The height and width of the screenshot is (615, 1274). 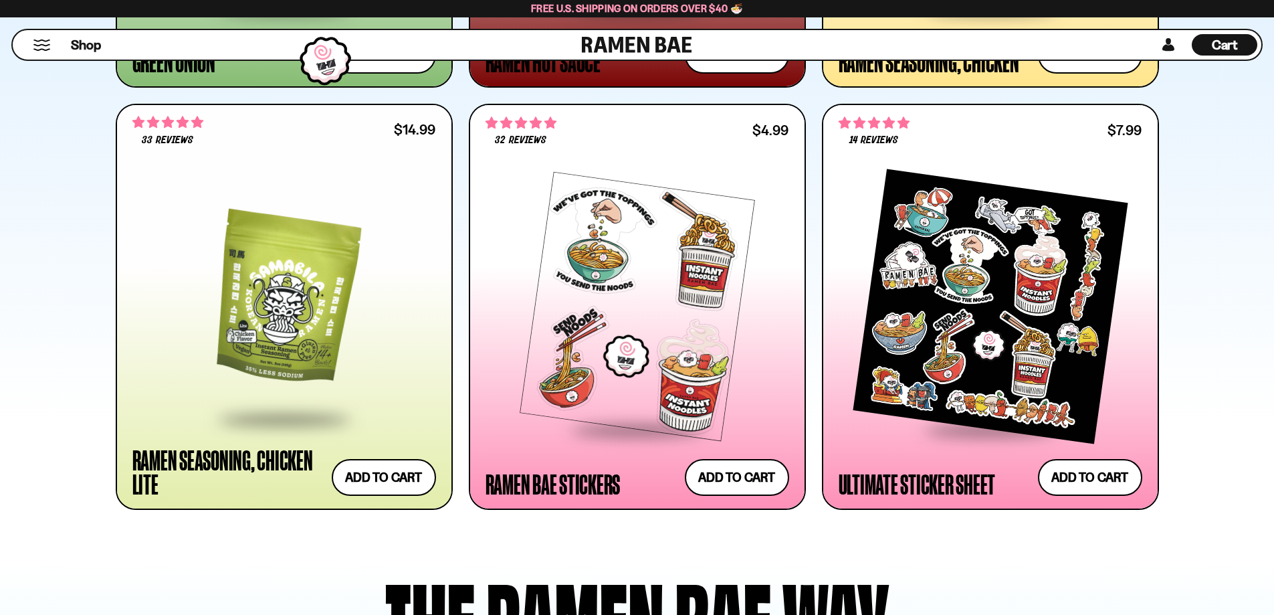 What do you see at coordinates (415, 129) in the screenshot?
I see `div: $14.99` at bounding box center [415, 129].